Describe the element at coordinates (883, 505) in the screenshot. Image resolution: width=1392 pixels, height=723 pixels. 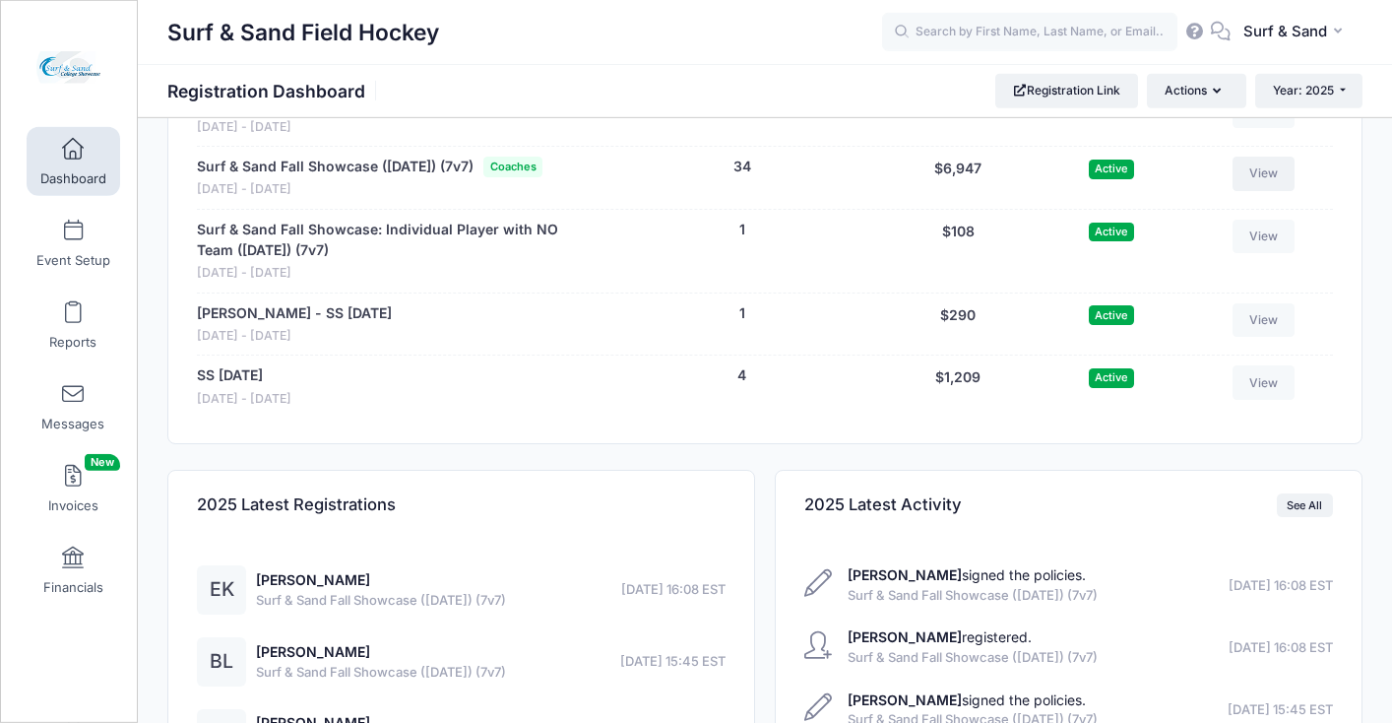
I see `h4: 2025 Latest Activity` at that location.